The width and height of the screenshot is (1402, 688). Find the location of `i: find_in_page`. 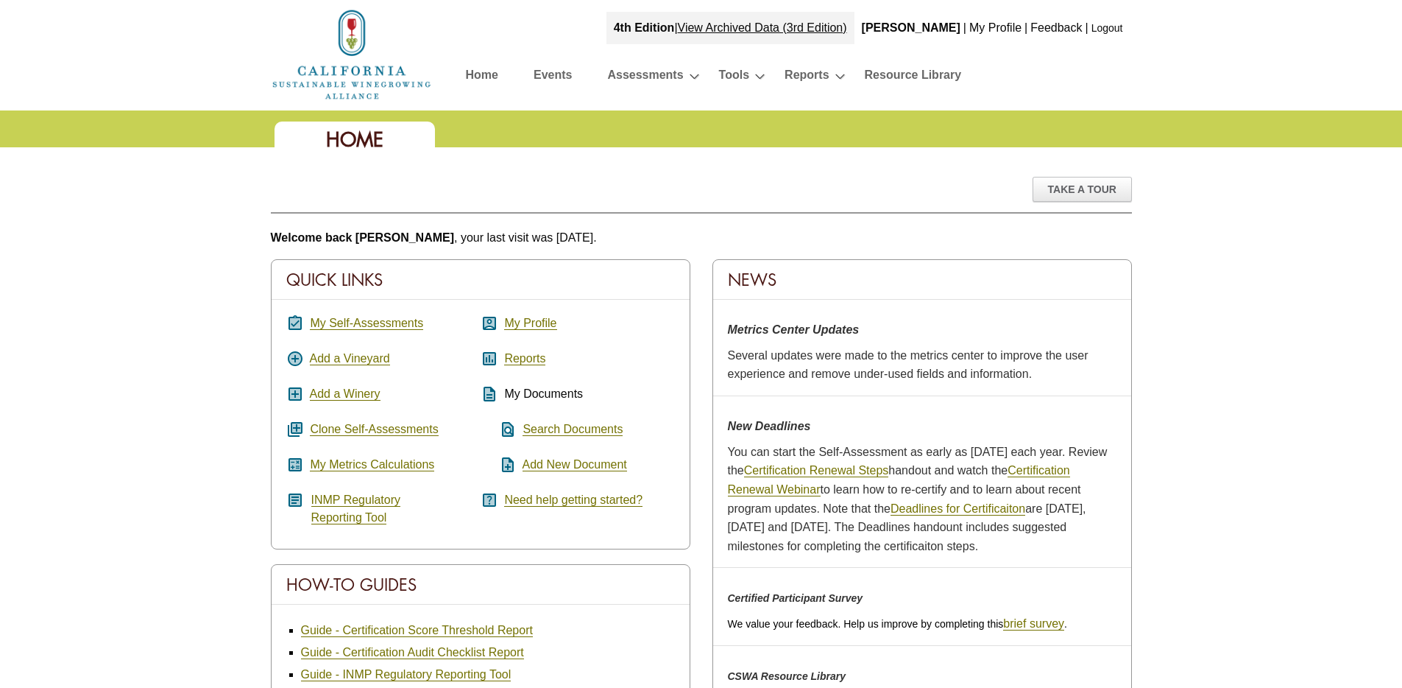

i: find_in_page is located at coordinates (498, 429).